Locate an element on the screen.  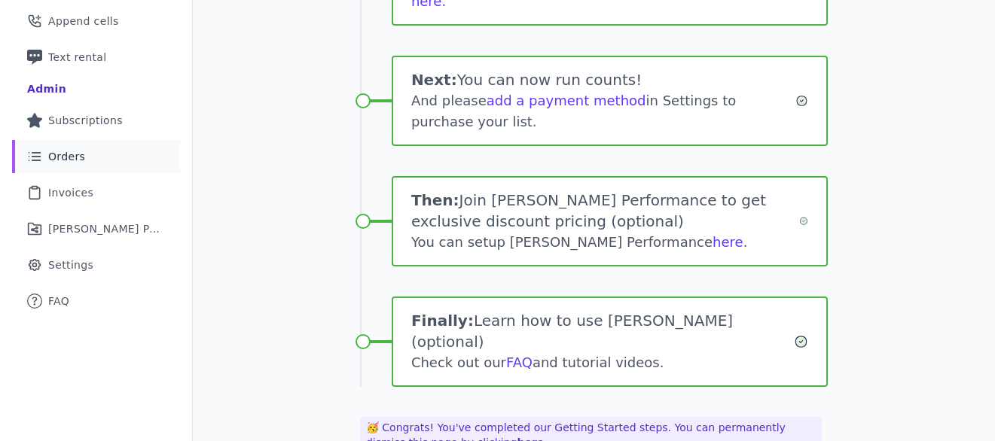
a: Invoices is located at coordinates (96, 193).